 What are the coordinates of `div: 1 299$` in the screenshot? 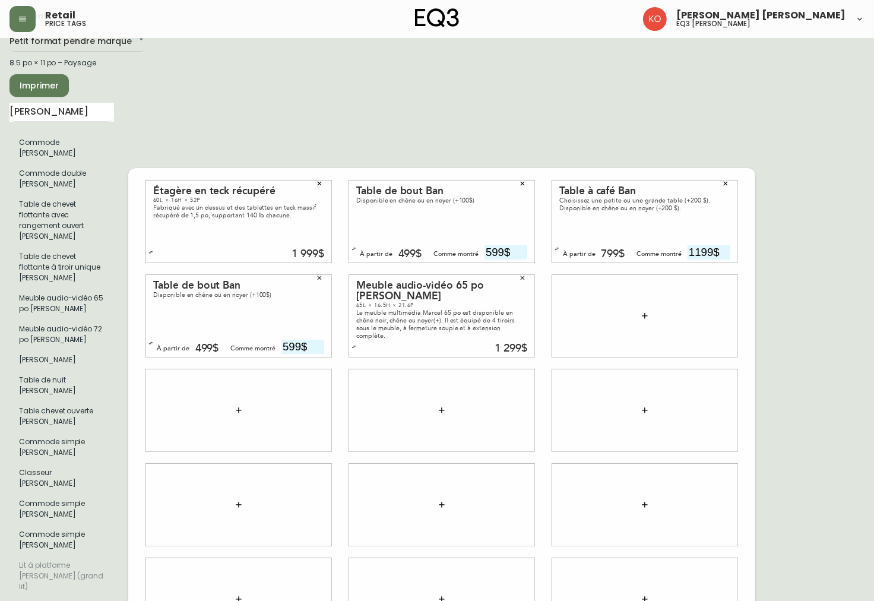 It's located at (510, 348).